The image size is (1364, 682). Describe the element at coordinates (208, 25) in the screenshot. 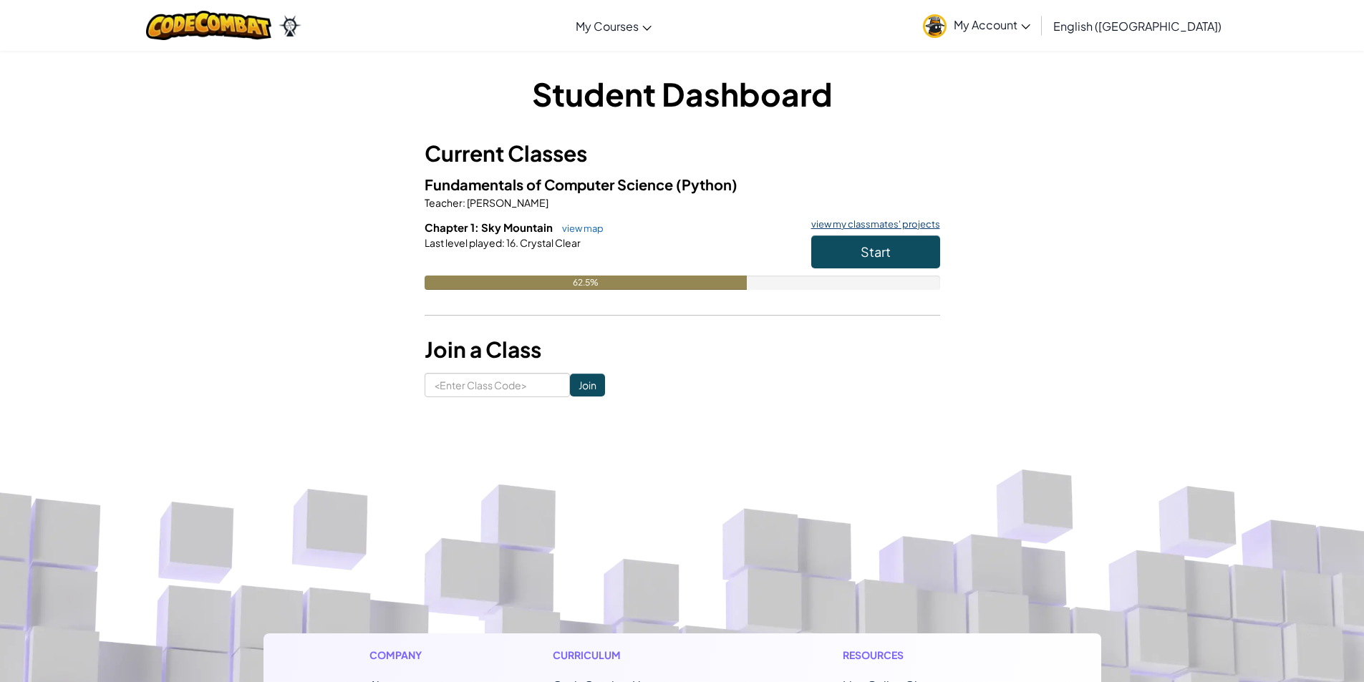

I see `img: CodeCombat logo` at that location.